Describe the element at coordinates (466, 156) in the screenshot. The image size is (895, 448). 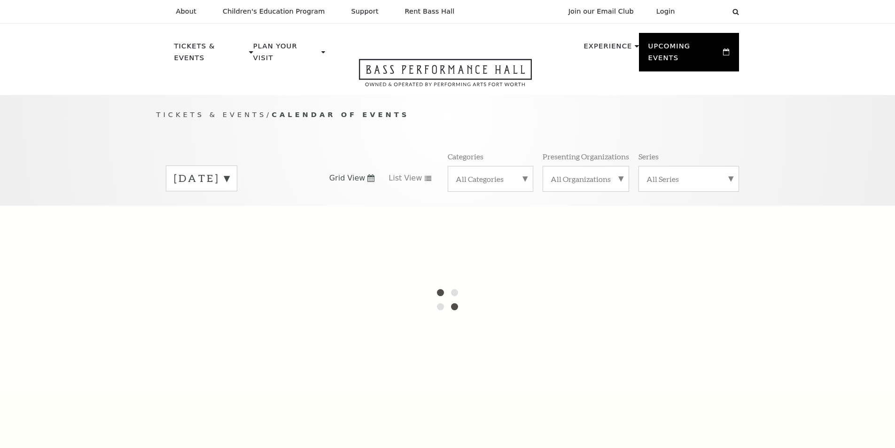
I see `p: Categories` at that location.